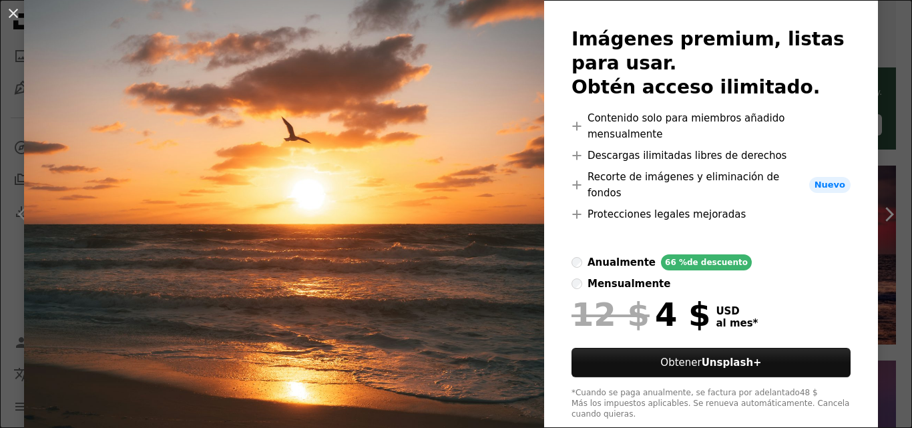  I want to click on li: Descargas ilimitadas libres de derechos, so click(711, 156).